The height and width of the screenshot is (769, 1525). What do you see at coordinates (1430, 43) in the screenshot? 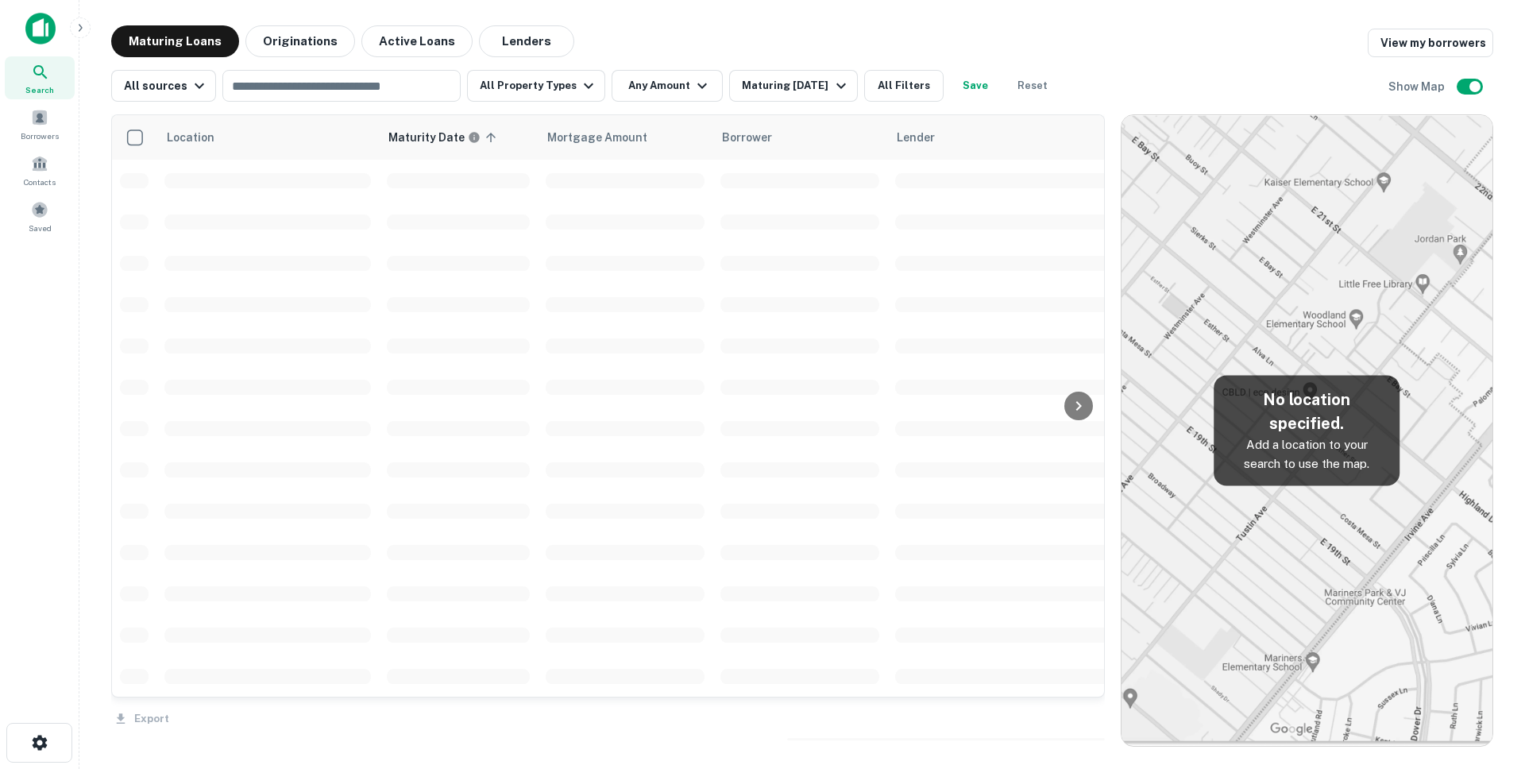
I see `a: View my borrowers` at bounding box center [1430, 43].